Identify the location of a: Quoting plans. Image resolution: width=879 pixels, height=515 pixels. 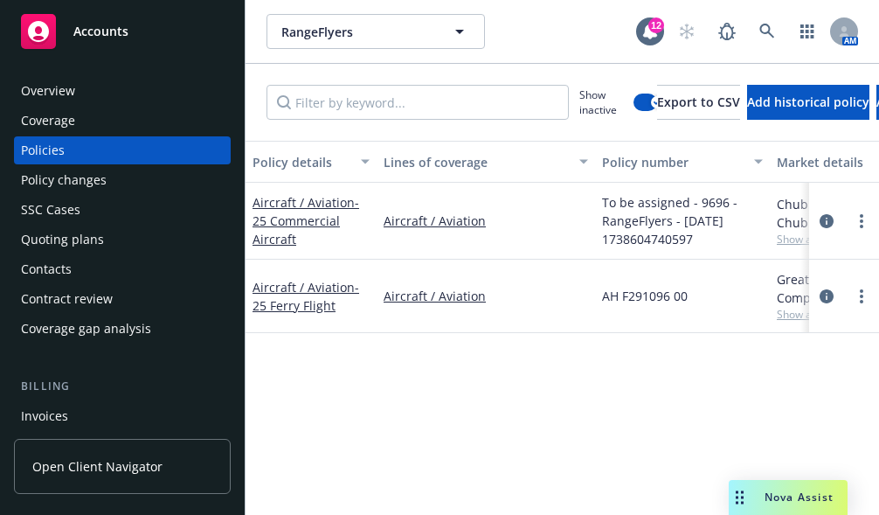
(122, 239).